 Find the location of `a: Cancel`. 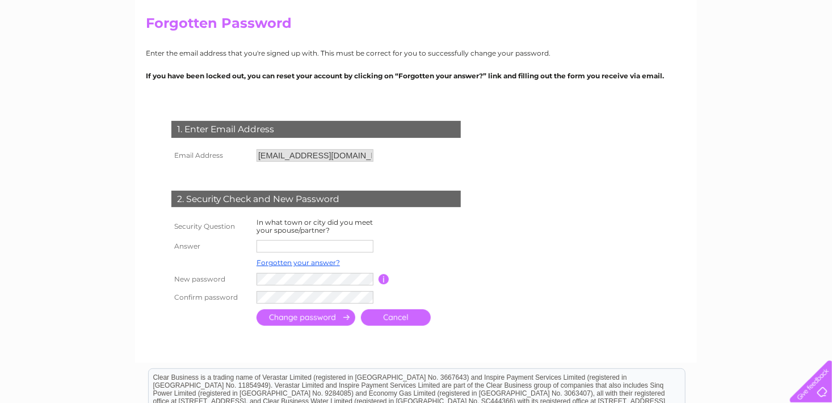

a: Cancel is located at coordinates (395, 317).